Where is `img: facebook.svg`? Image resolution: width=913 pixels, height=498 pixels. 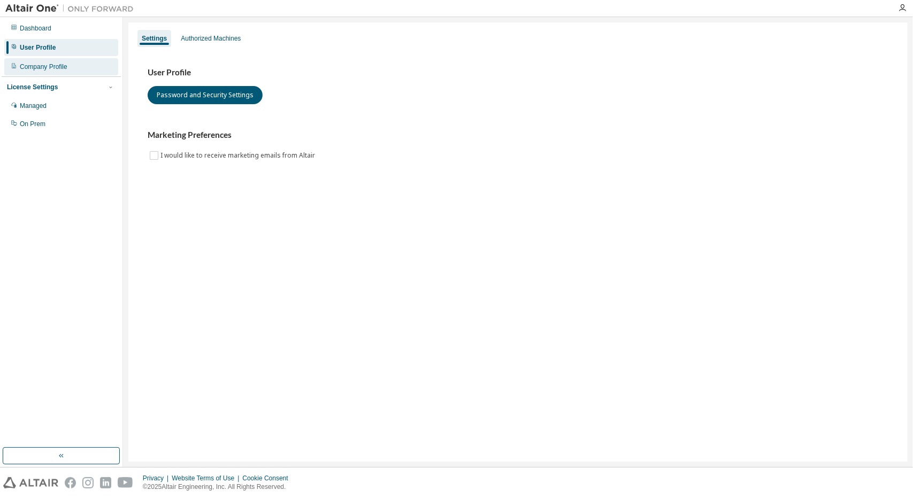 img: facebook.svg is located at coordinates (70, 483).